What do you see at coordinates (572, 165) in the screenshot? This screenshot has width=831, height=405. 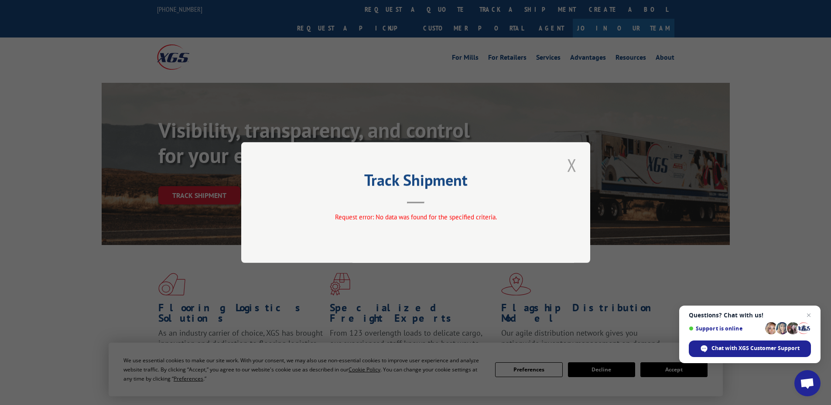 I see `button: Close modal` at bounding box center [572, 165].